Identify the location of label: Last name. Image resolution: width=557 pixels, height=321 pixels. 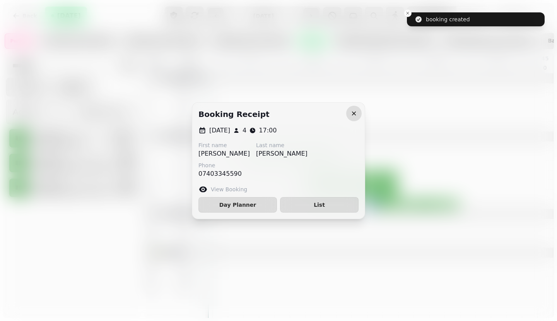
(281, 145).